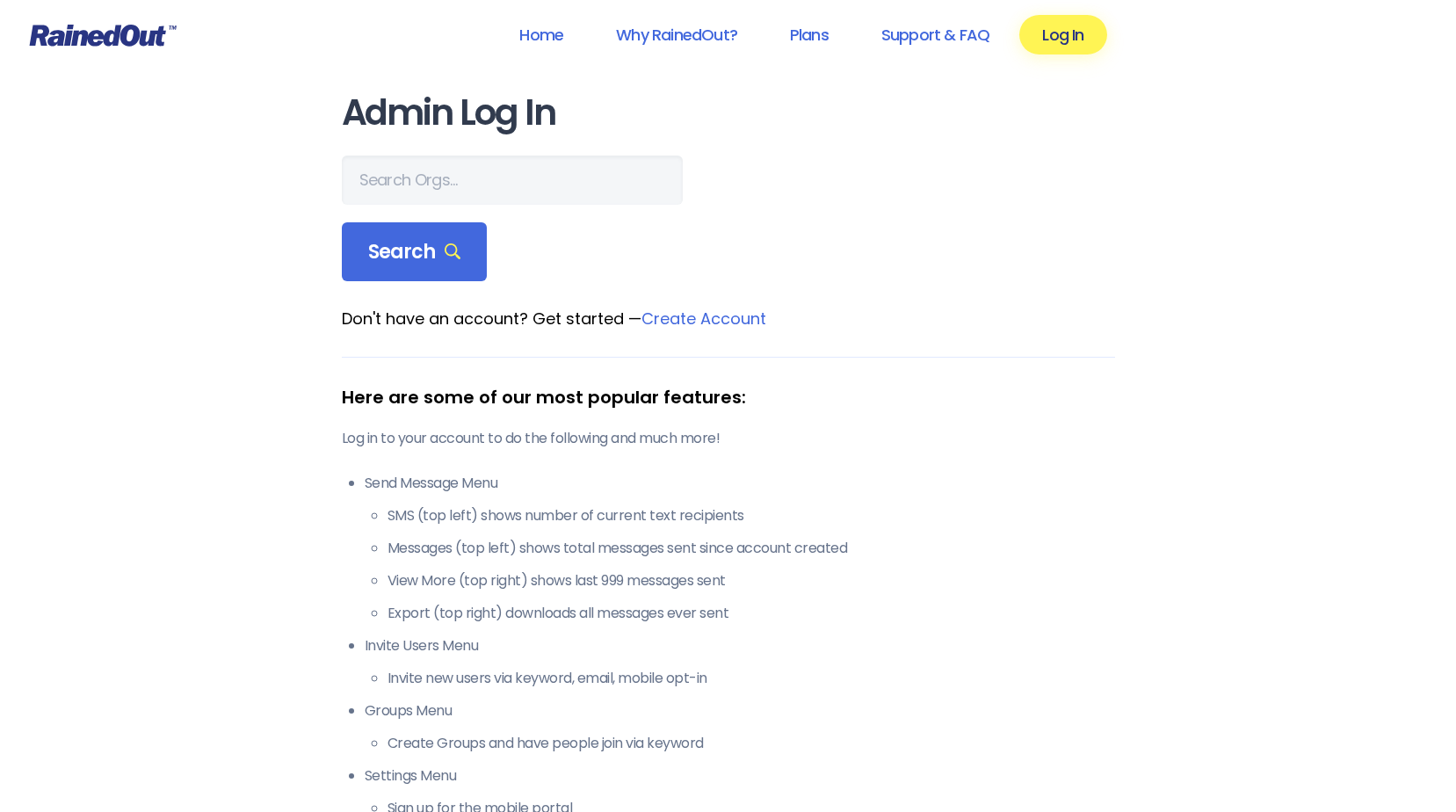 This screenshot has height=812, width=1456. Describe the element at coordinates (728, 397) in the screenshot. I see `div: Here are some of our most popular features:` at that location.